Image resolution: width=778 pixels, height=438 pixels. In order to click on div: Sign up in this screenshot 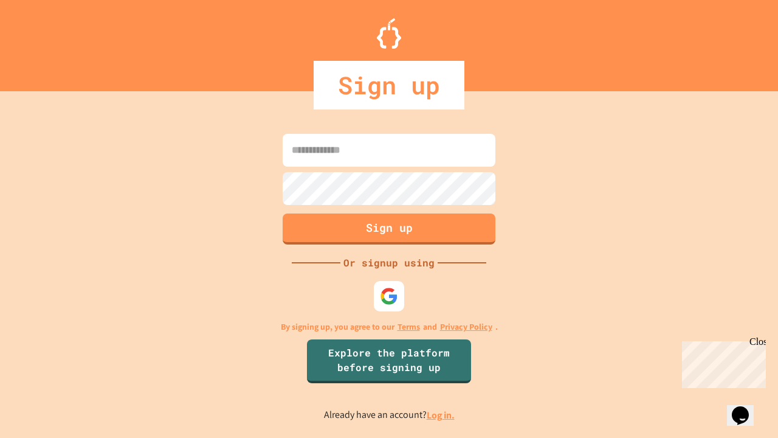, I will do `click(389, 85)`.